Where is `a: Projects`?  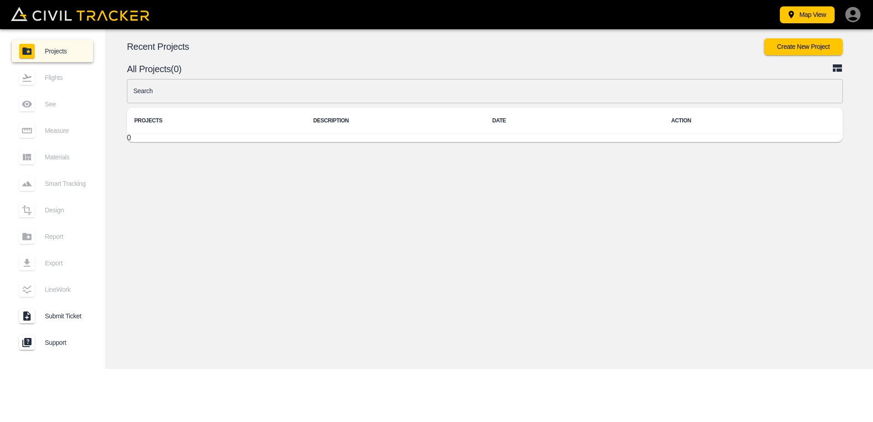 a: Projects is located at coordinates (53, 51).